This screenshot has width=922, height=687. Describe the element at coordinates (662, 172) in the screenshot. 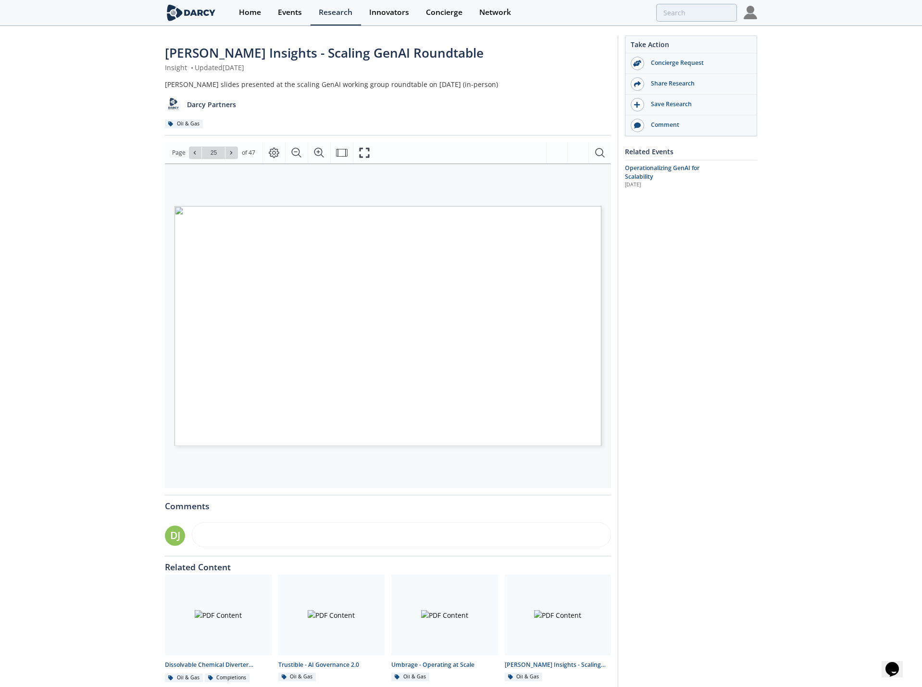

I see `span: Operationalizing GenAI for Scalability` at that location.